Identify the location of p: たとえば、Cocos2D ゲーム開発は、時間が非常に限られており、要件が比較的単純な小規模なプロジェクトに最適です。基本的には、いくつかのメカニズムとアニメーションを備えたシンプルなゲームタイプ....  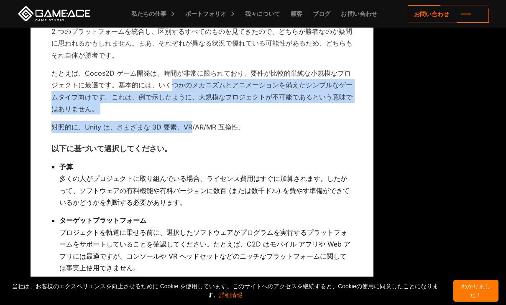
(202, 91).